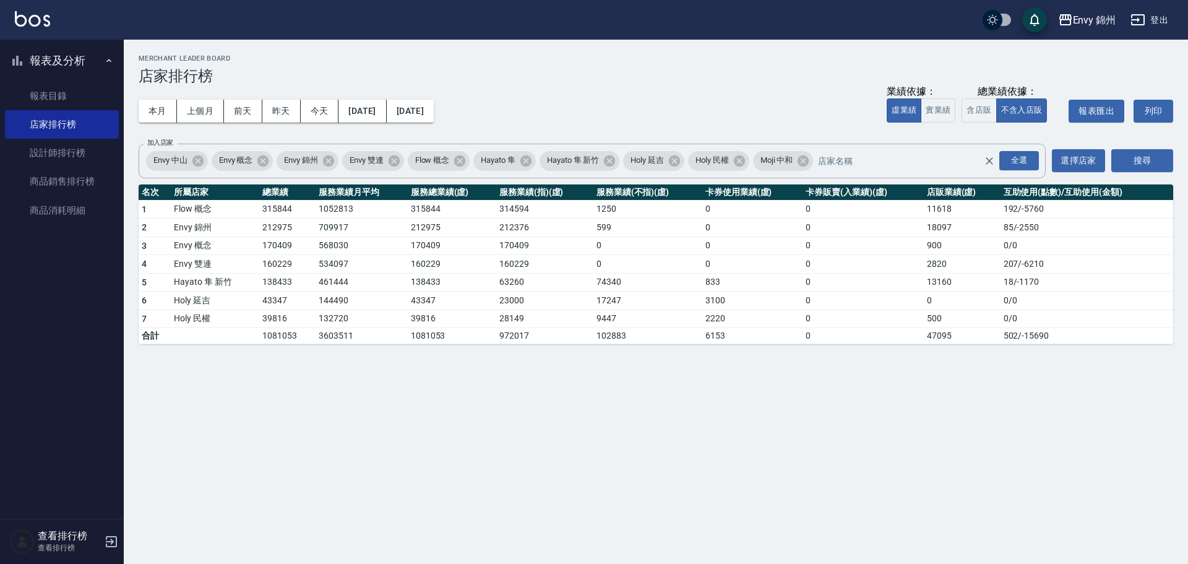  What do you see at coordinates (545, 209) in the screenshot?
I see `td: 314594` at bounding box center [545, 209].